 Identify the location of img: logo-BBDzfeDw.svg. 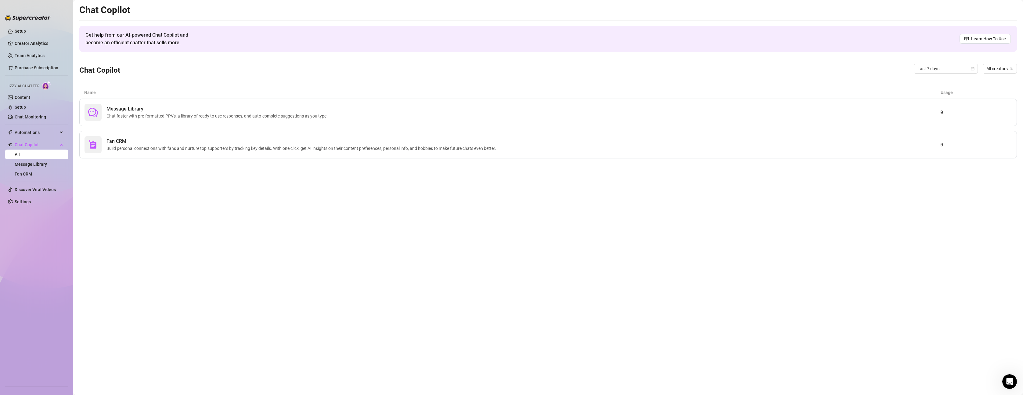
(28, 18).